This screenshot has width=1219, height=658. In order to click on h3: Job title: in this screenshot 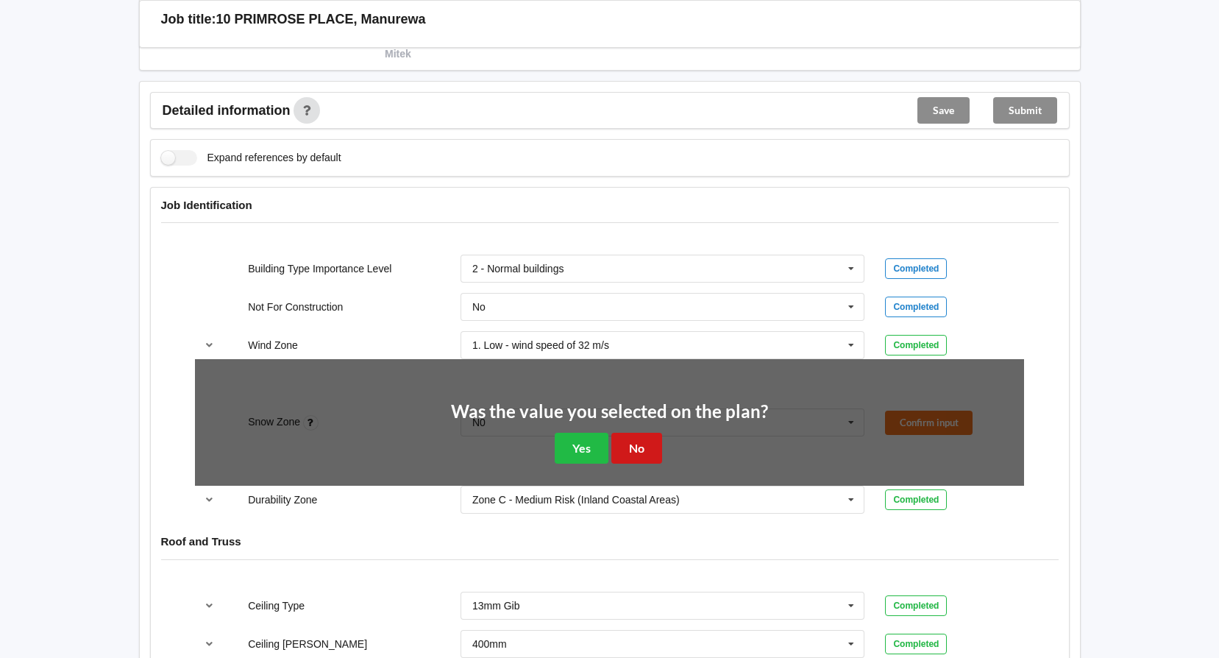, I will do `click(188, 19)`.